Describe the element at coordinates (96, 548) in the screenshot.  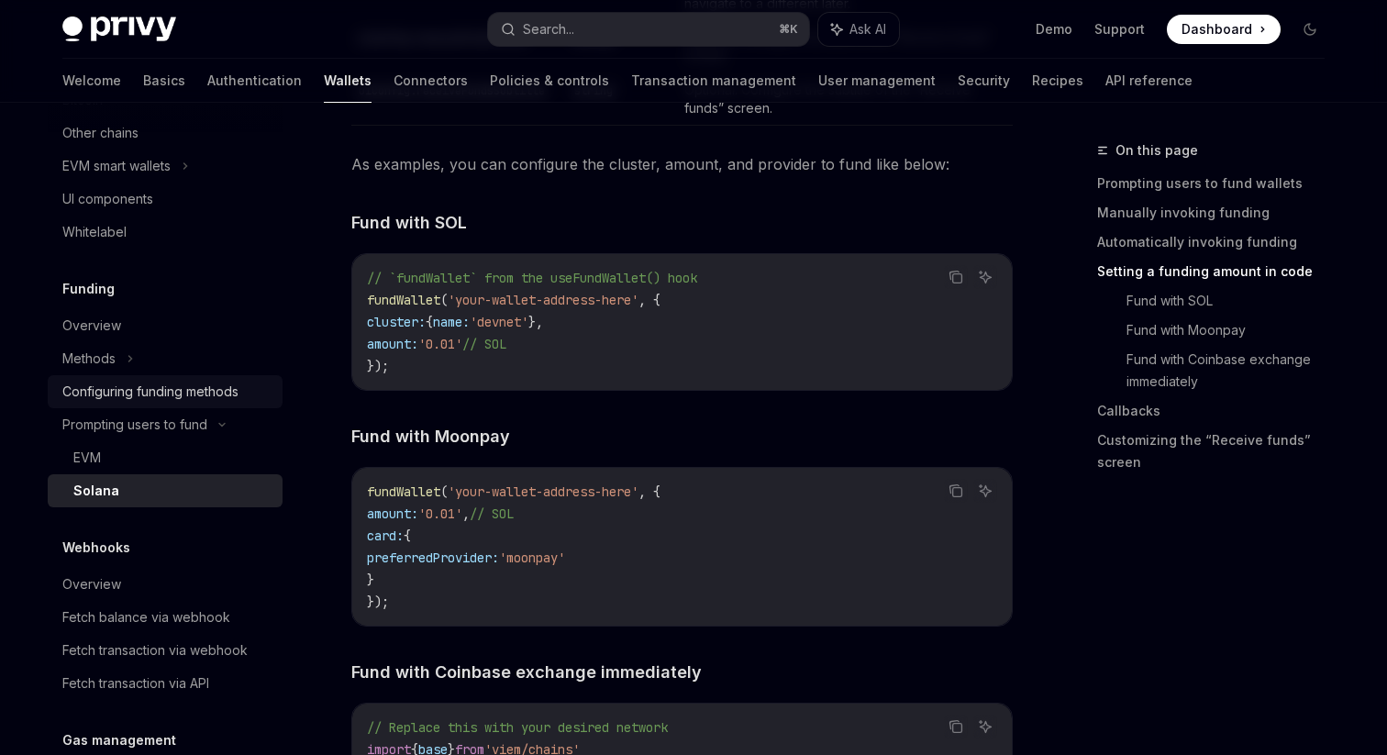
I see `h5: Webhooks` at that location.